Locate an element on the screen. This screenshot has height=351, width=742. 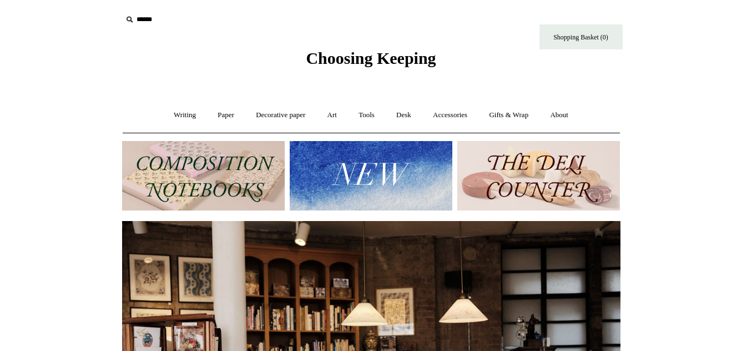
a: Choosing Keeping is located at coordinates (371, 62).